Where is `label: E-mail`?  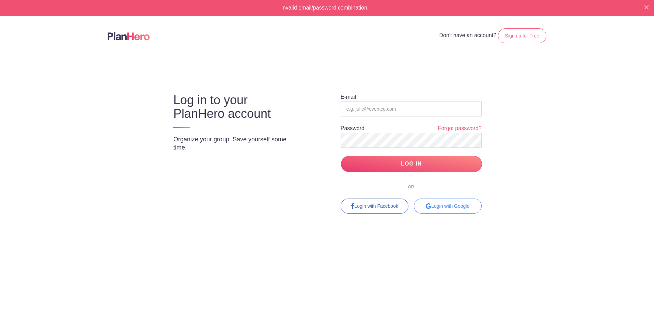
label: E-mail is located at coordinates (348, 97).